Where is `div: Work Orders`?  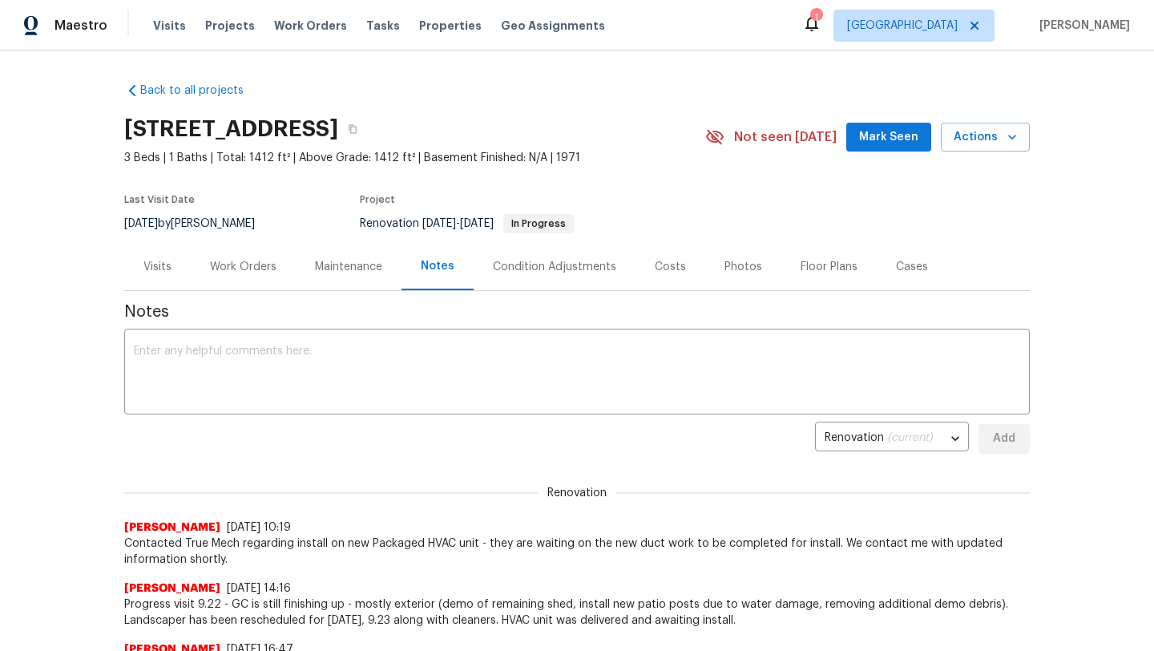 div: Work Orders is located at coordinates (243, 267).